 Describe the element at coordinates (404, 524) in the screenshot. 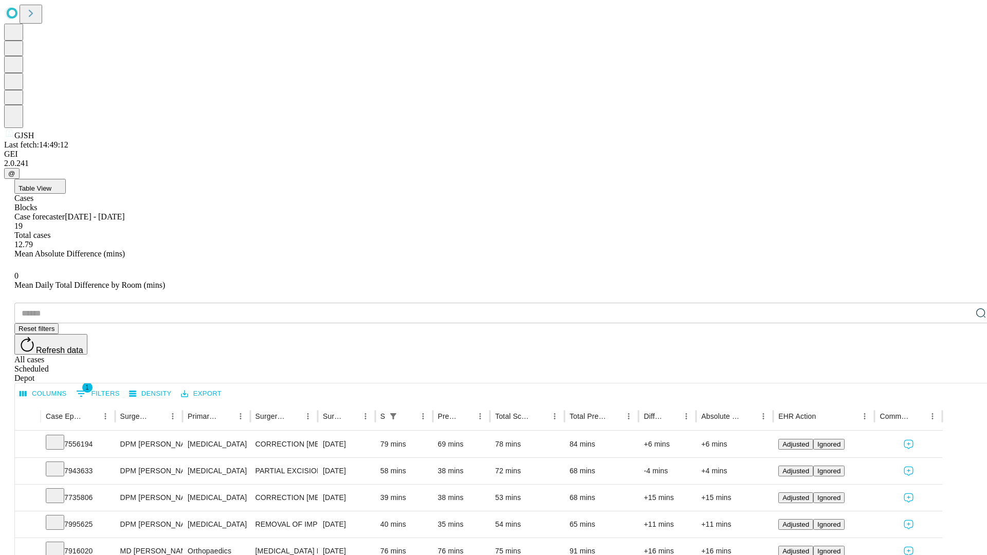

I see `div: 40 mins` at that location.